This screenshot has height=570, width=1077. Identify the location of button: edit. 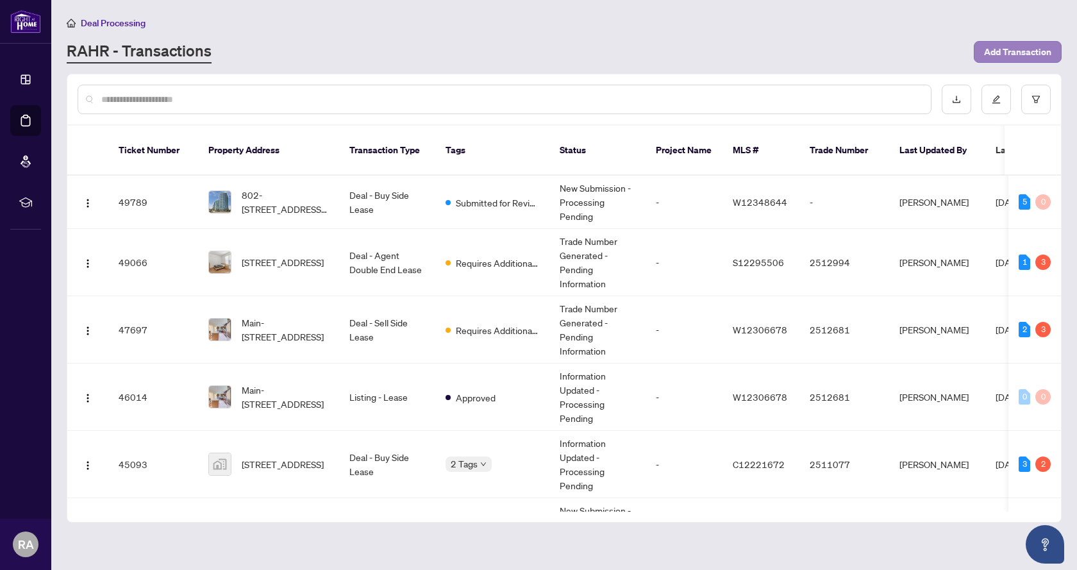
(996, 99).